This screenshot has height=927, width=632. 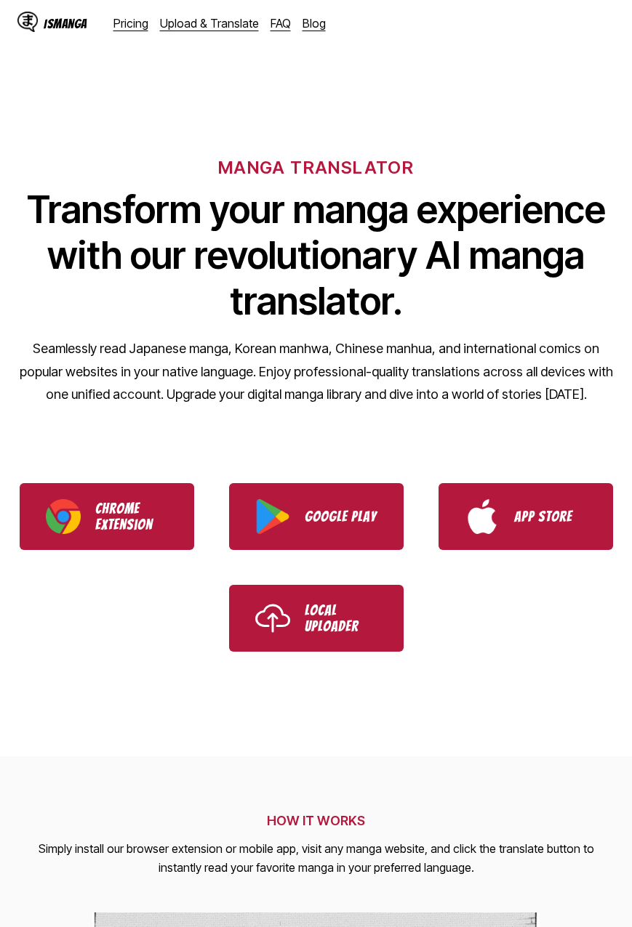 I want to click on p: Seamlessly read Japanese manga, Korean manhwa, Chinese manhua, and international comics on popula..., so click(x=315, y=371).